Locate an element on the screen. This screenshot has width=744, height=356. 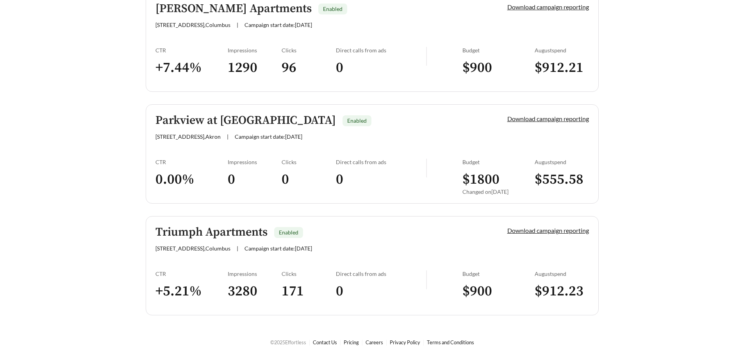
h5: Triumph Apartments is located at coordinates (211, 232).